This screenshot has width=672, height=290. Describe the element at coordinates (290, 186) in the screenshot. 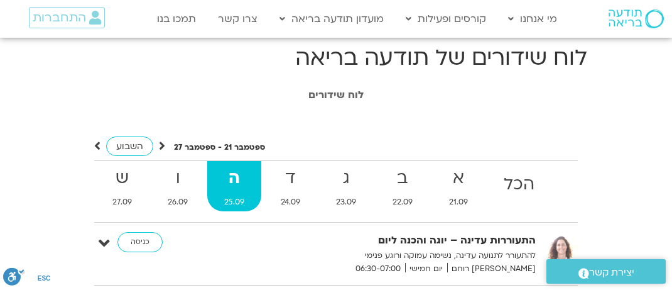

I see `a: ד24.09` at that location.